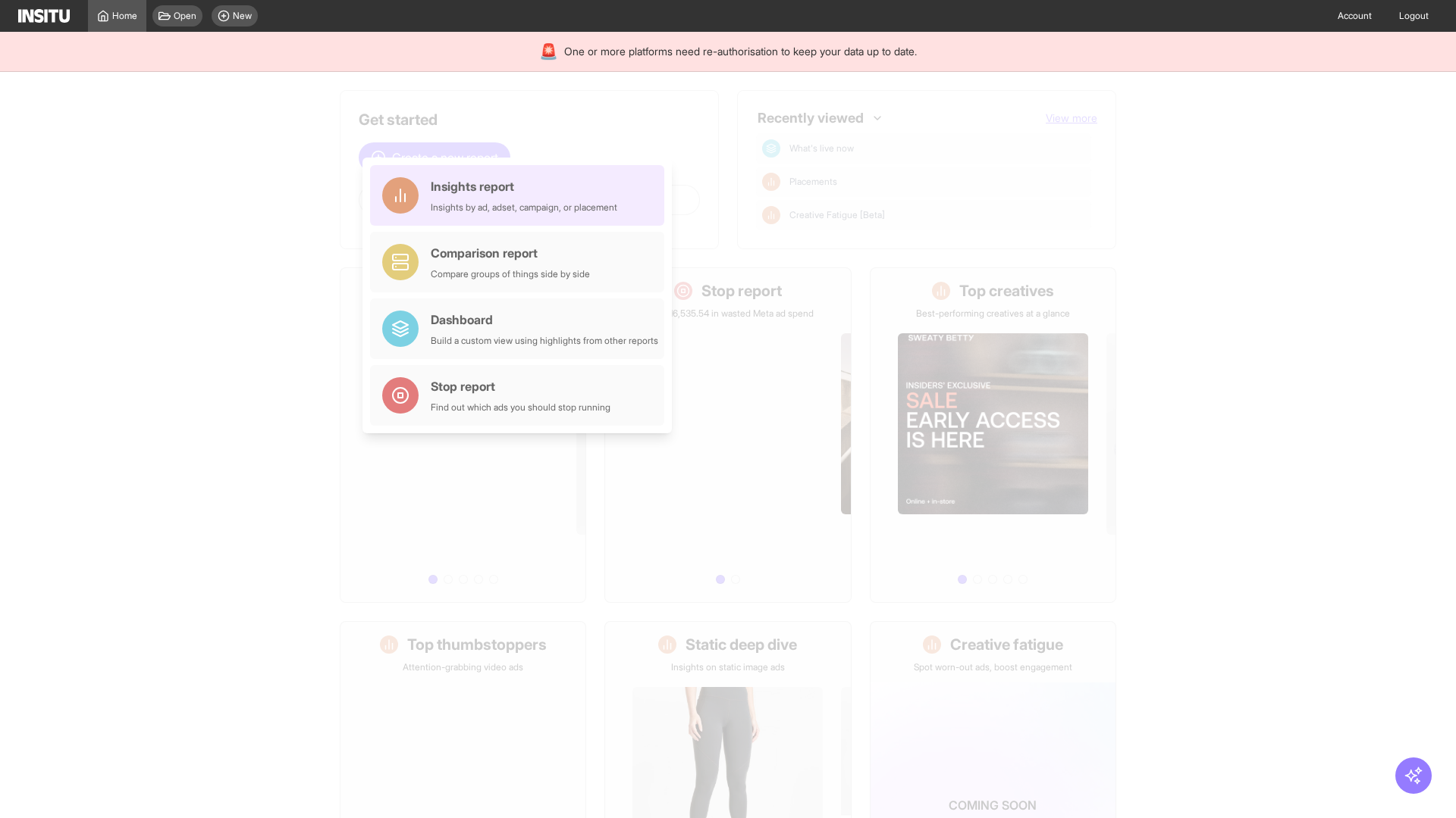 The height and width of the screenshot is (818, 1456). What do you see at coordinates (545, 320) in the screenshot?
I see `div: Dashboard` at bounding box center [545, 320].